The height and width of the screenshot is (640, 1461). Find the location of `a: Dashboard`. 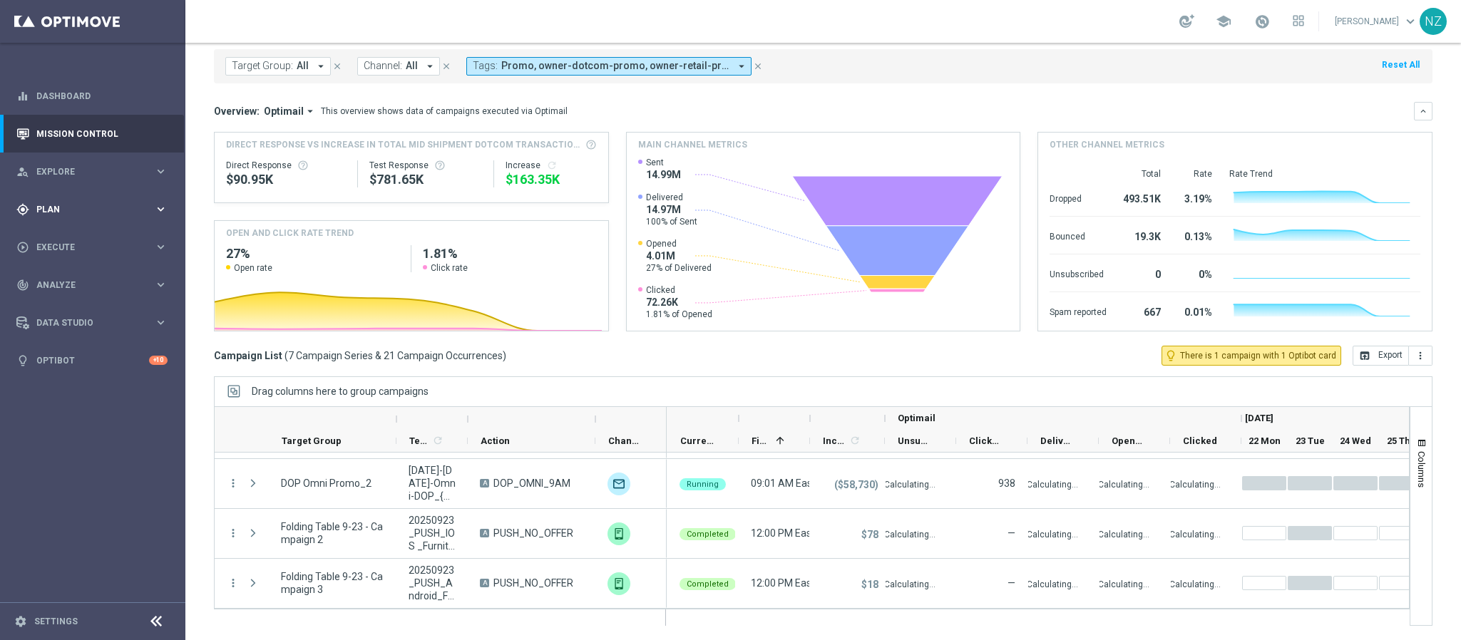

a: Dashboard is located at coordinates (102, 96).